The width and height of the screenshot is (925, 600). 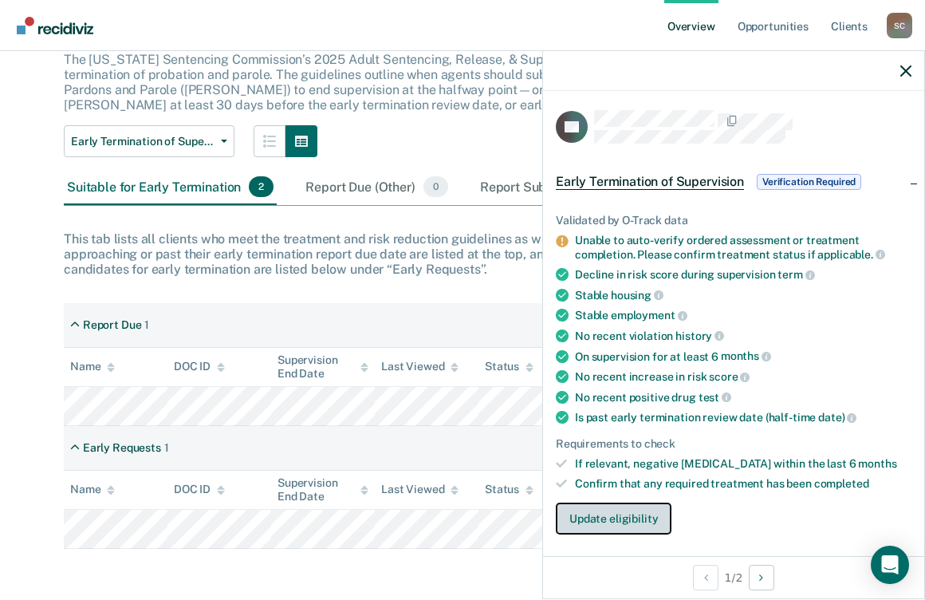 I want to click on div: Report Submitted, so click(x=549, y=187).